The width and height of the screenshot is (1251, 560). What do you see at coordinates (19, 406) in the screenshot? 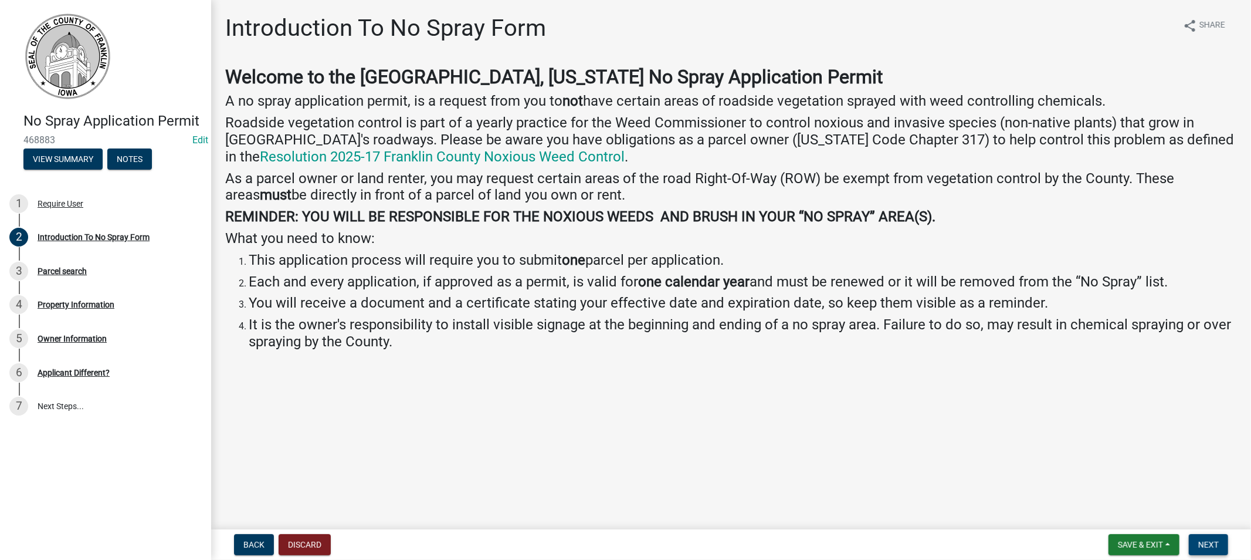
I see `div: 7` at bounding box center [19, 406].